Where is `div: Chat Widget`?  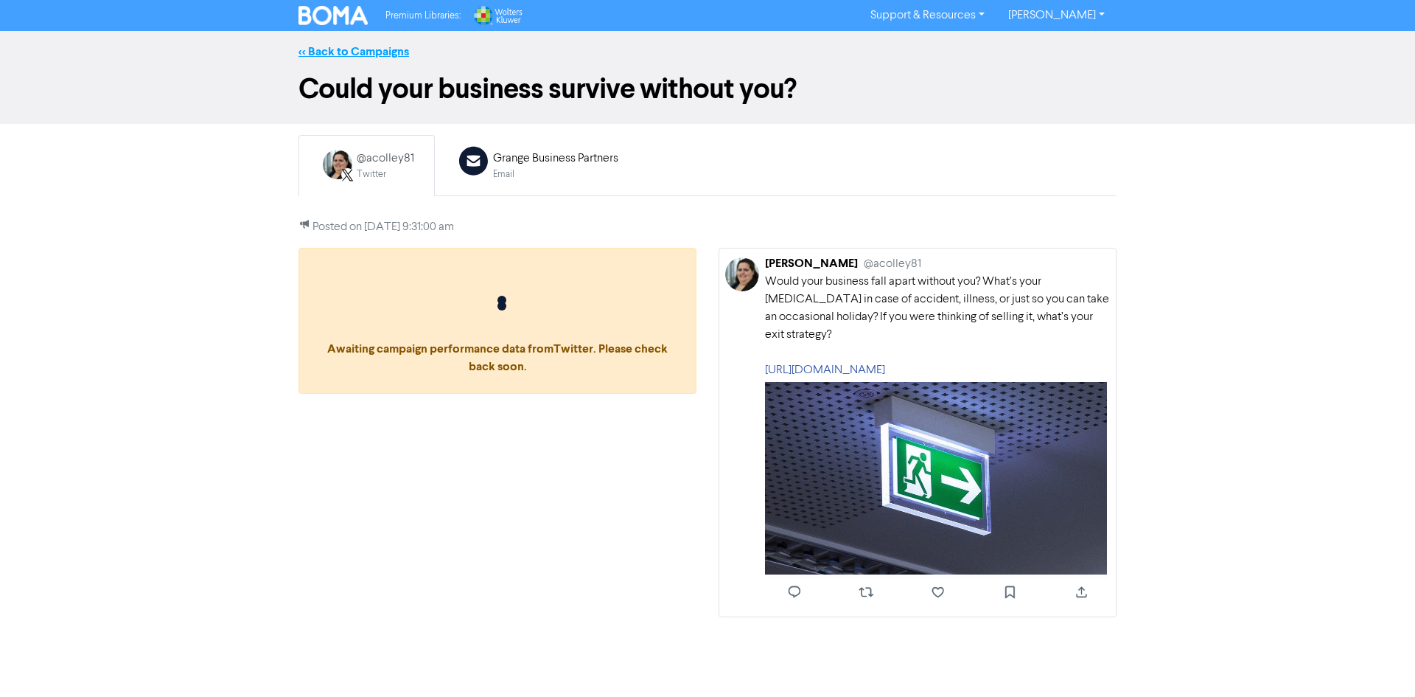 div: Chat Widget is located at coordinates (1379, 661).